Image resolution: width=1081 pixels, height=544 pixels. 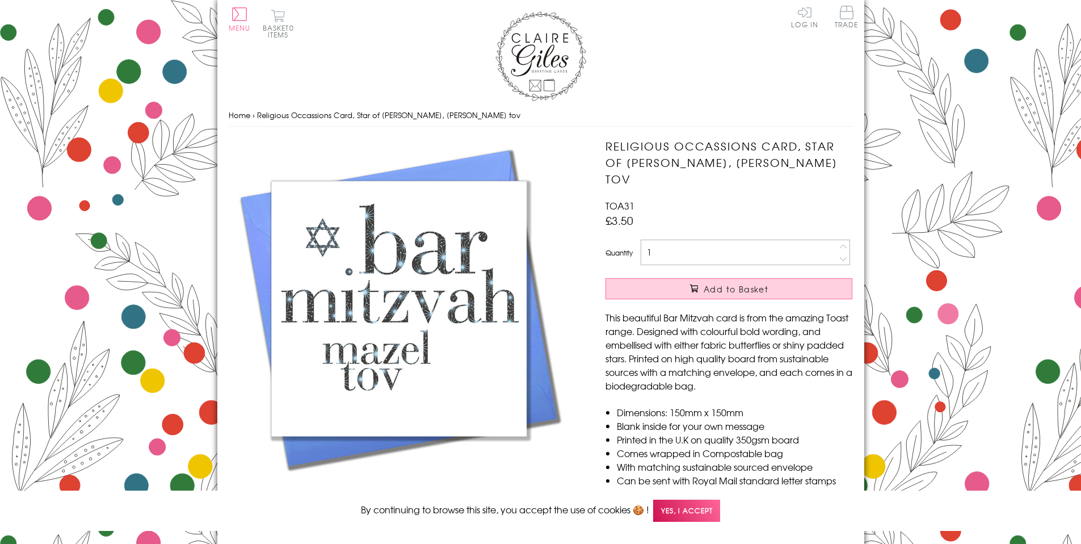 I want to click on a: Log In, so click(x=805, y=16).